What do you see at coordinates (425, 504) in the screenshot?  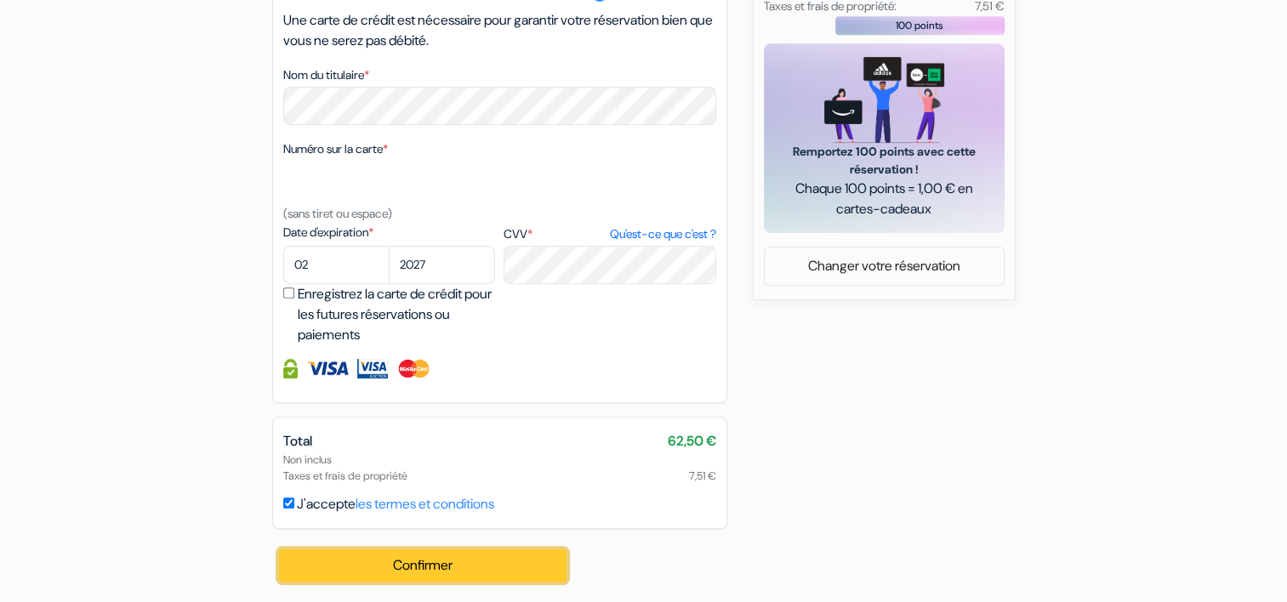 I see `a: les termes et conditions` at bounding box center [425, 504].